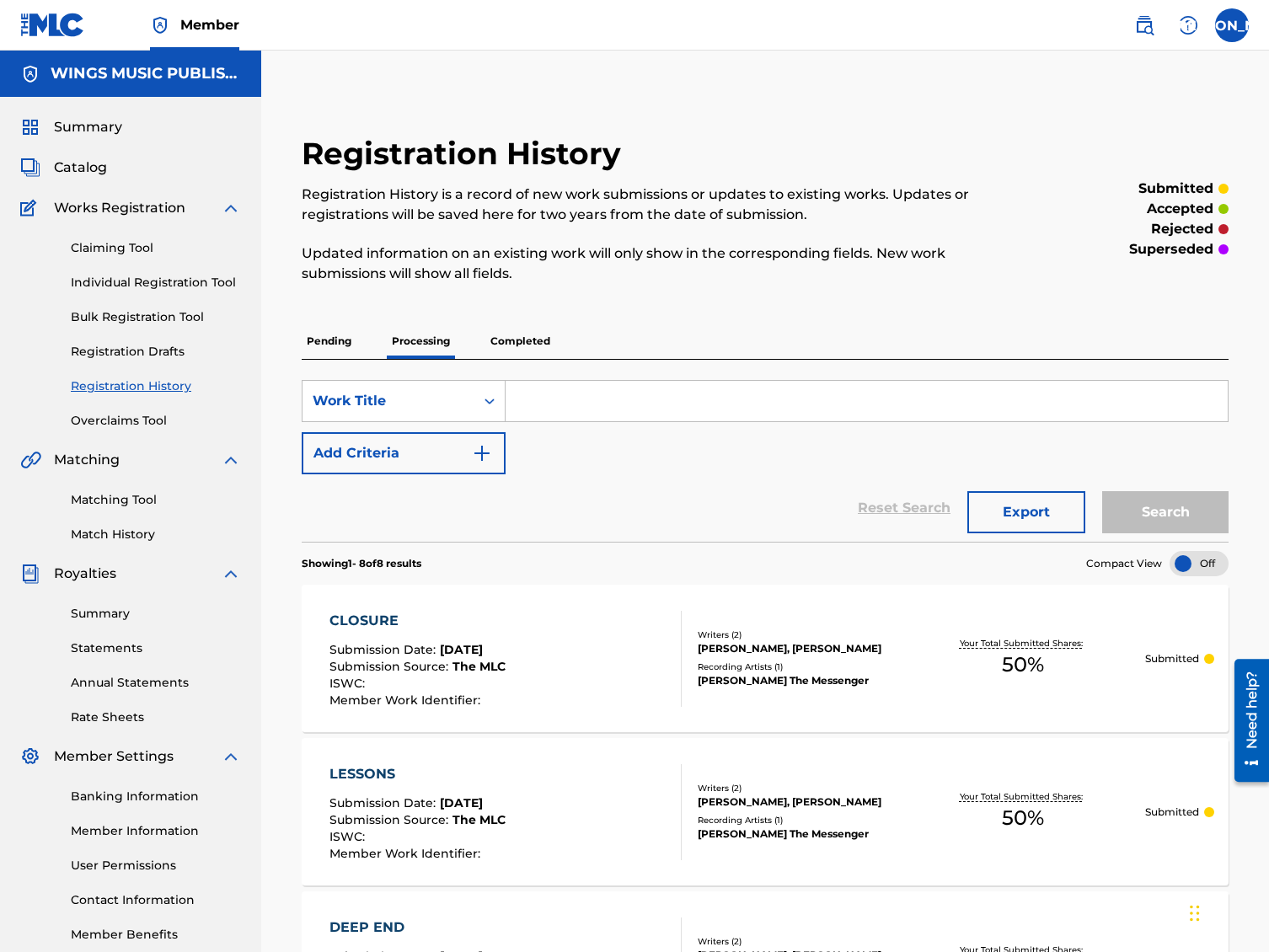 This screenshot has height=952, width=1269. Describe the element at coordinates (71, 127) in the screenshot. I see `a: SummarySummary` at that location.